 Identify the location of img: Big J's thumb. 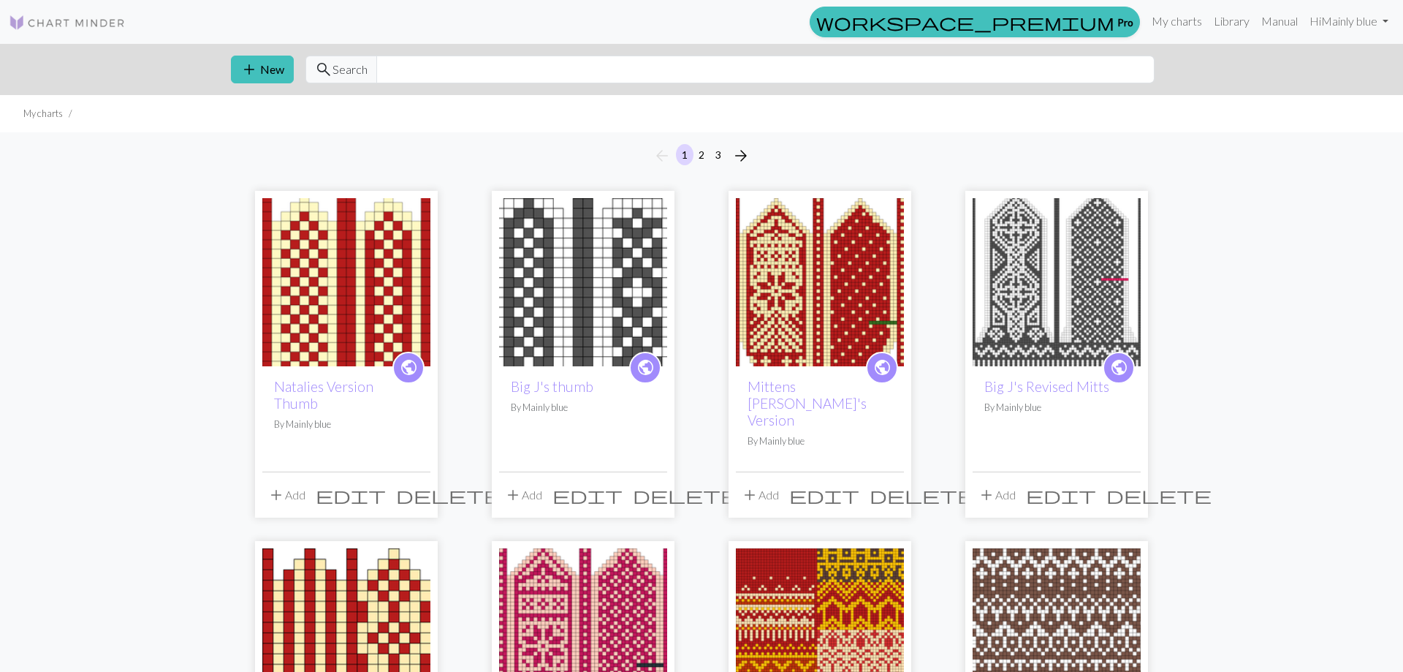
(583, 282).